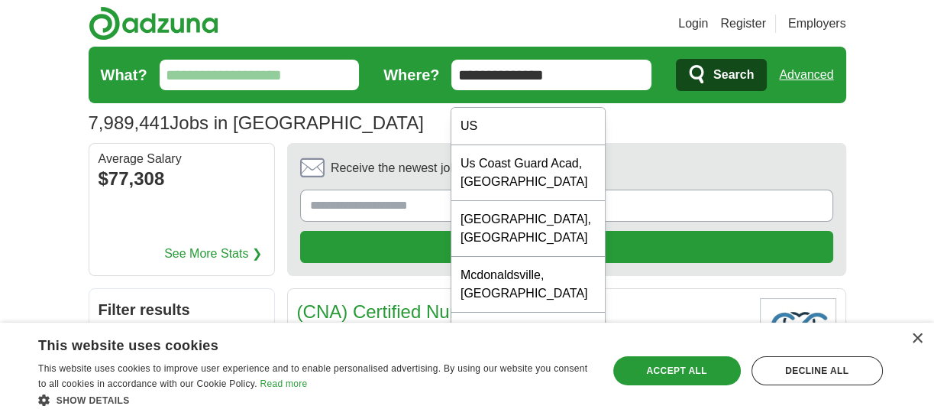  I want to click on label: What?, so click(124, 75).